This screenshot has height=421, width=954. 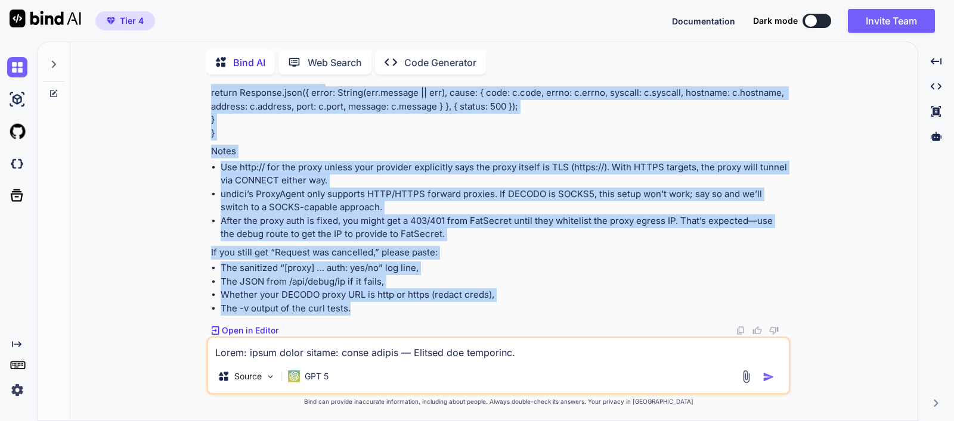 I want to click on button: Documentation, so click(x=703, y=21).